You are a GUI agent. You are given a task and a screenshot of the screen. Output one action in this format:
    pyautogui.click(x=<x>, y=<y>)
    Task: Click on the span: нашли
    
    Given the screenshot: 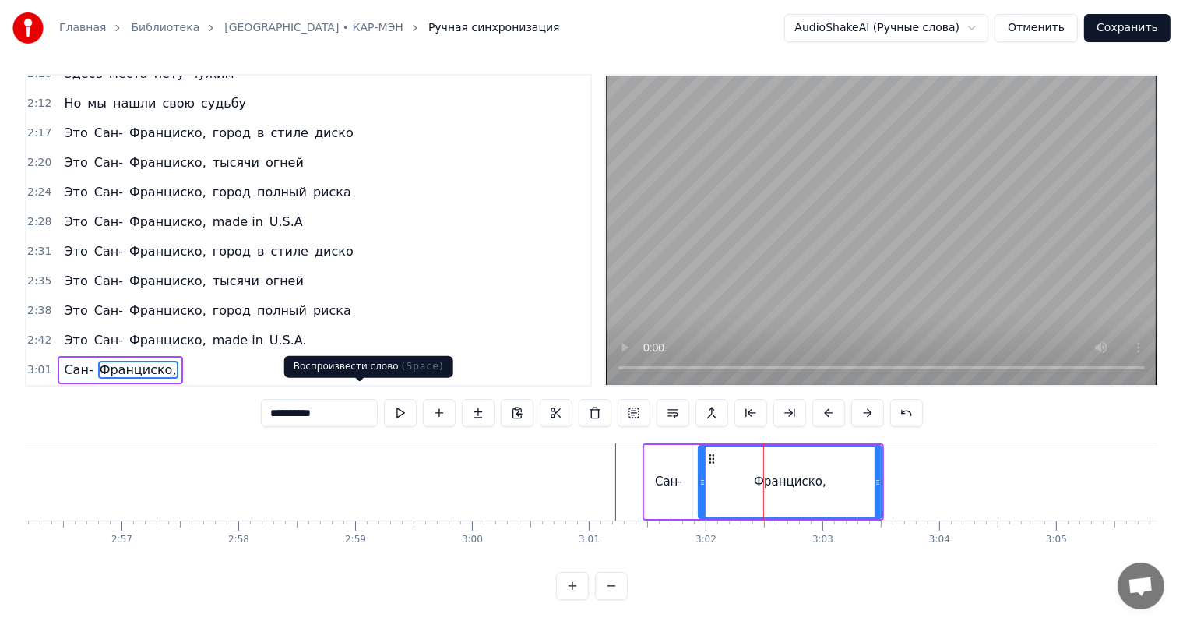 What is the action you would take?
    pyautogui.click(x=135, y=103)
    